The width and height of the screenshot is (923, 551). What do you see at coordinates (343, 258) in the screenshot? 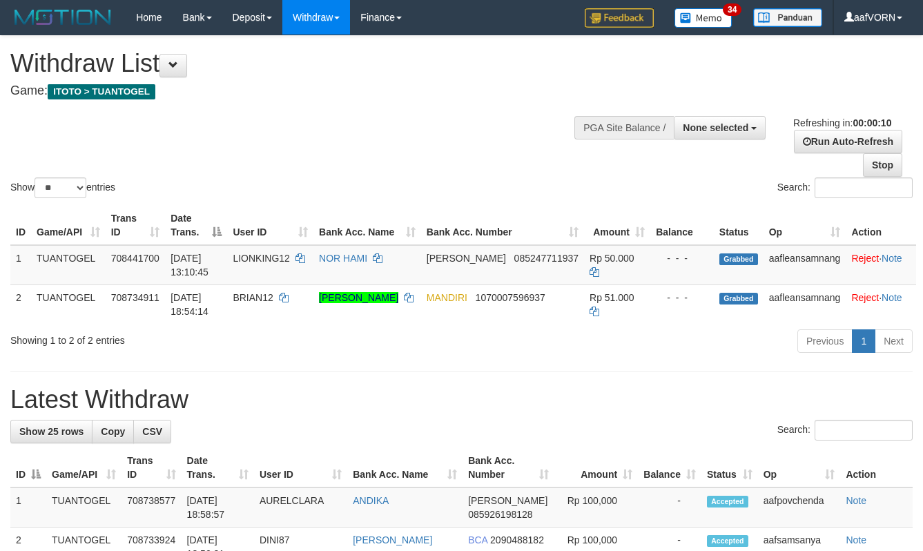
I see `a: NOR HAMI` at bounding box center [343, 258].